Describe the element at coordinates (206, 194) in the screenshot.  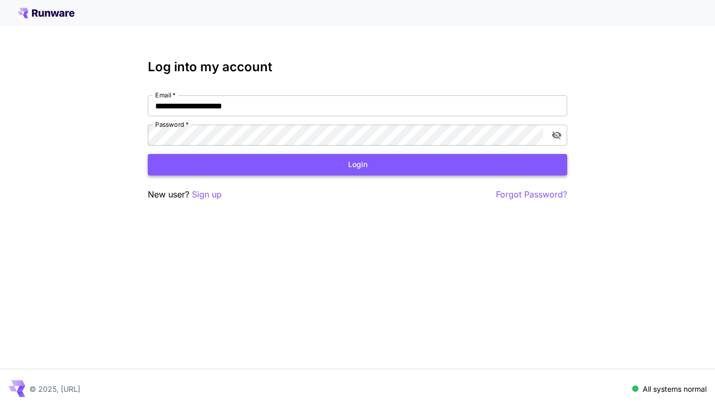
I see `button: Sign up` at that location.